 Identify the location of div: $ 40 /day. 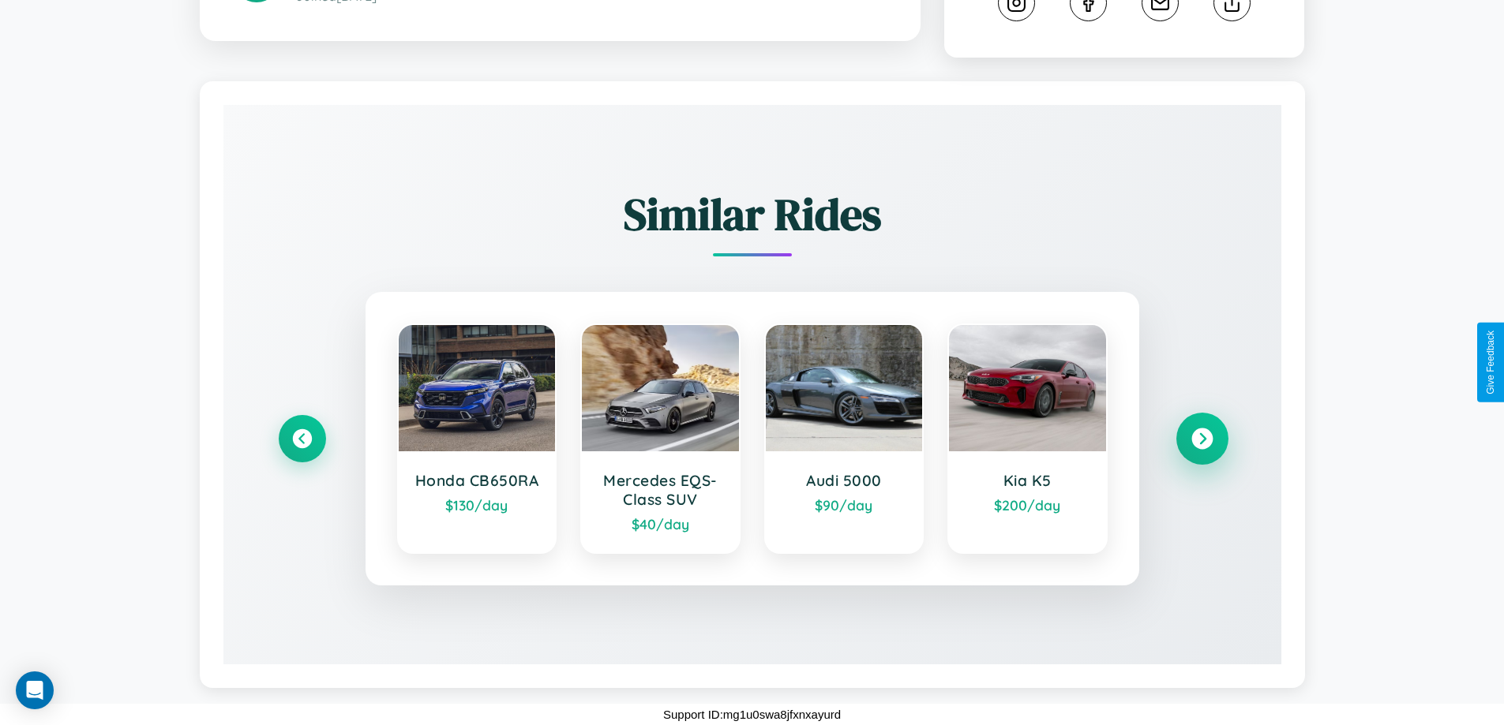
(660, 524).